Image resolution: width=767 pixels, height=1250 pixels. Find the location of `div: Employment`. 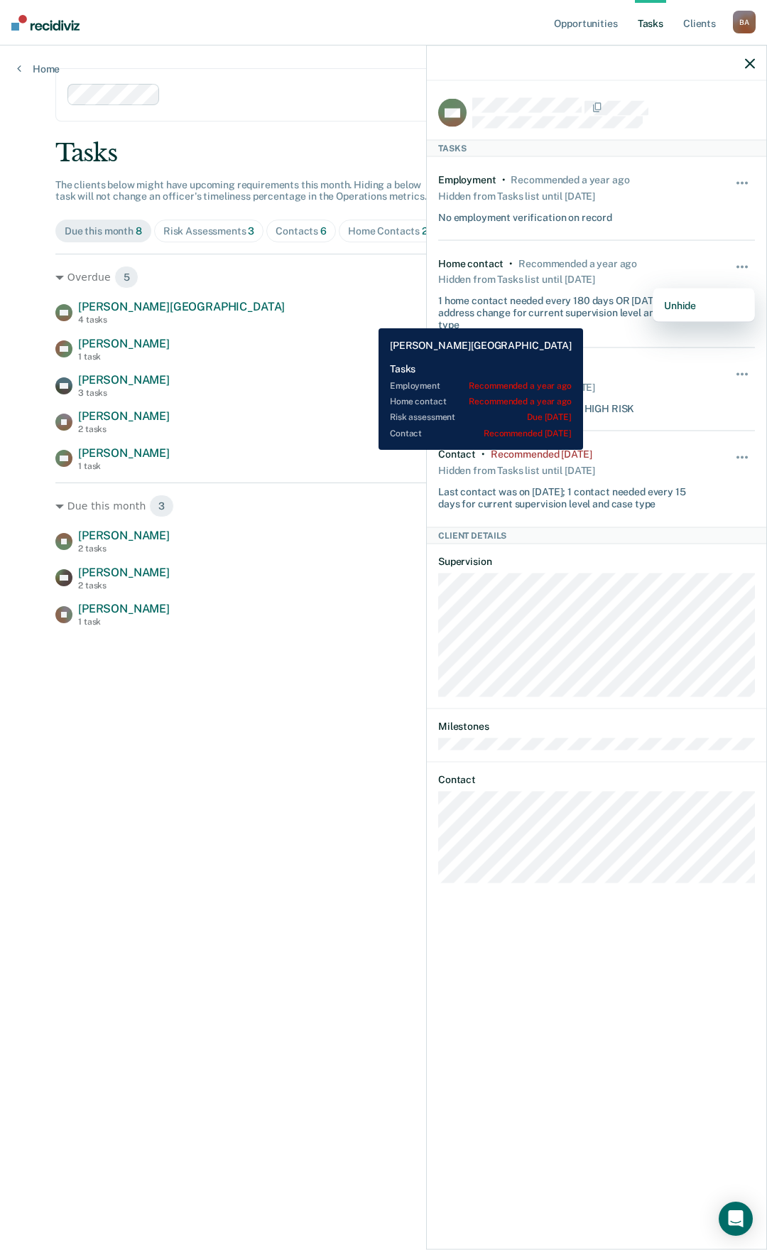

div: Employment is located at coordinates (468, 180).